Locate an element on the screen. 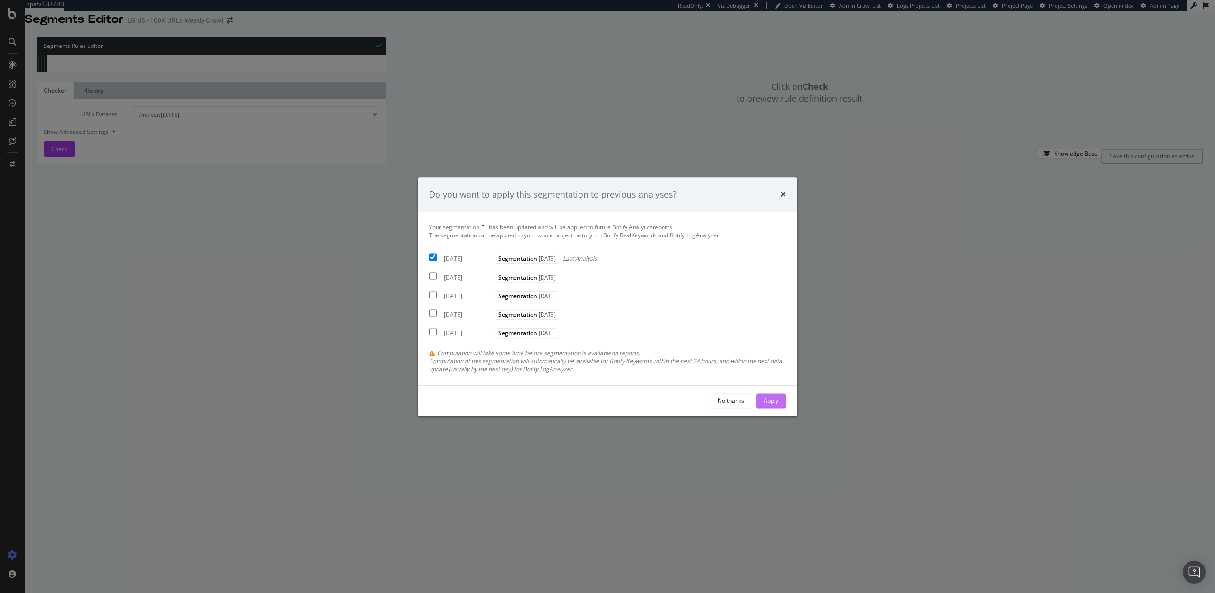 The height and width of the screenshot is (593, 1215). button: No thanks is located at coordinates (731, 400).